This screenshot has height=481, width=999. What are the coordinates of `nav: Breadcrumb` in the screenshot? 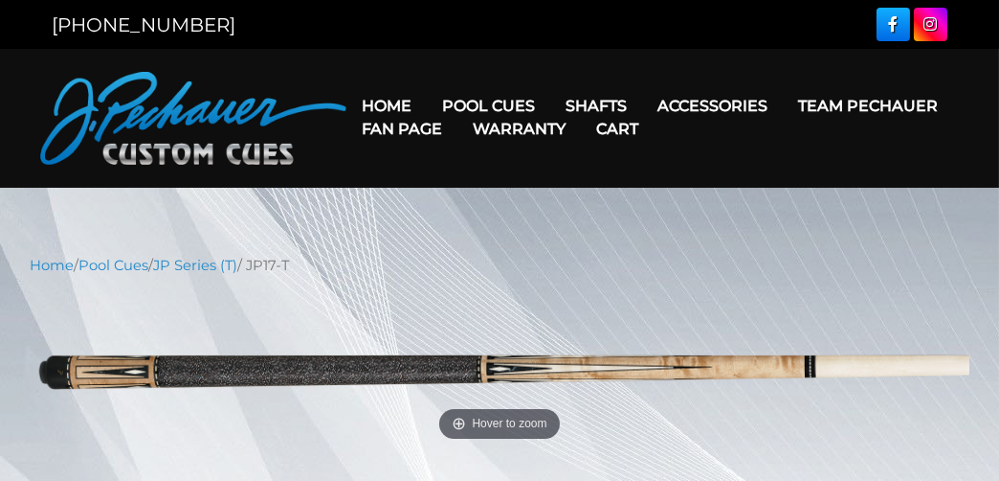 It's located at (500, 265).